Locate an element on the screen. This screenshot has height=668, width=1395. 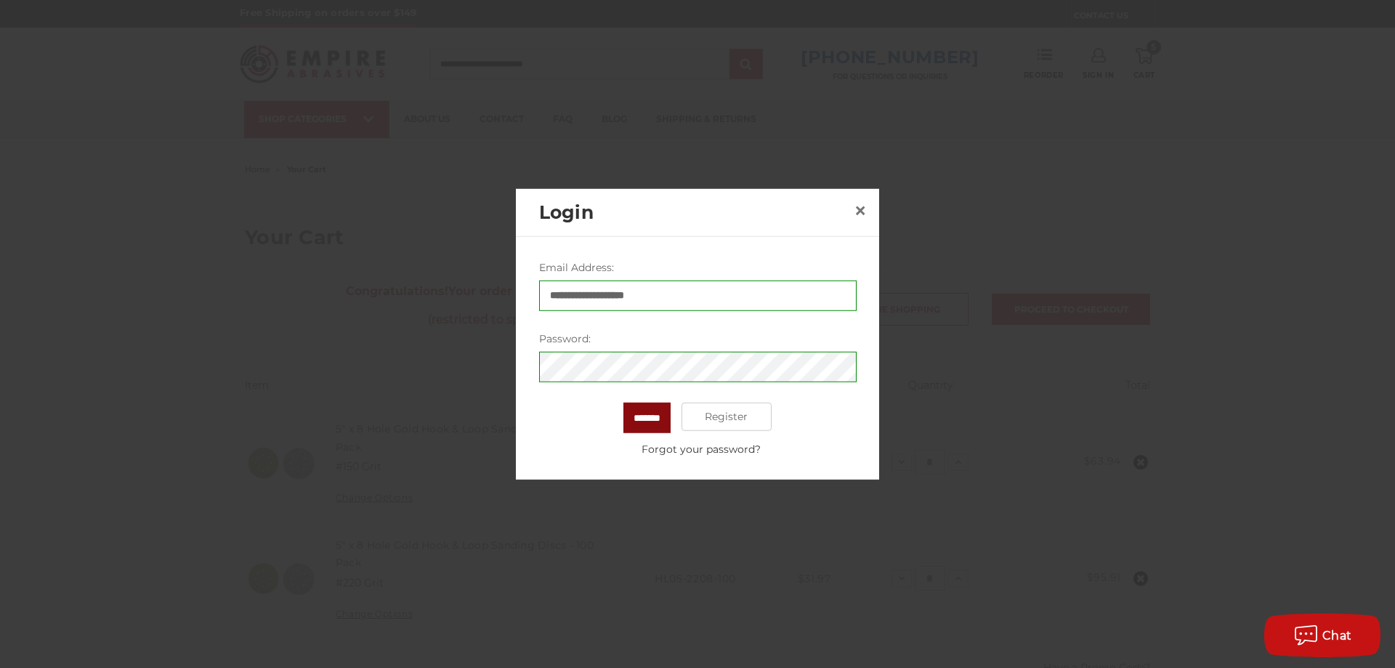
span: Chat is located at coordinates (1337, 635).